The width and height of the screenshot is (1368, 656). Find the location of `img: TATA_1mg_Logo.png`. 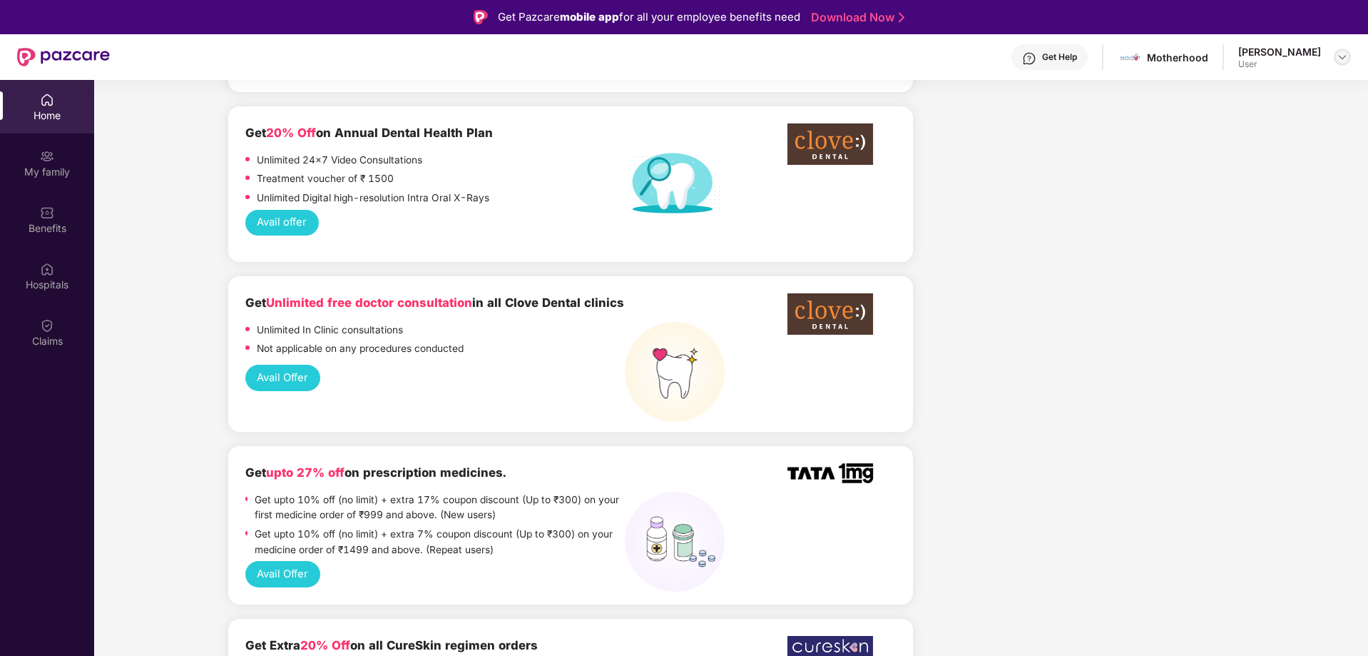

img: TATA_1mg_Logo.png is located at coordinates (831, 472).